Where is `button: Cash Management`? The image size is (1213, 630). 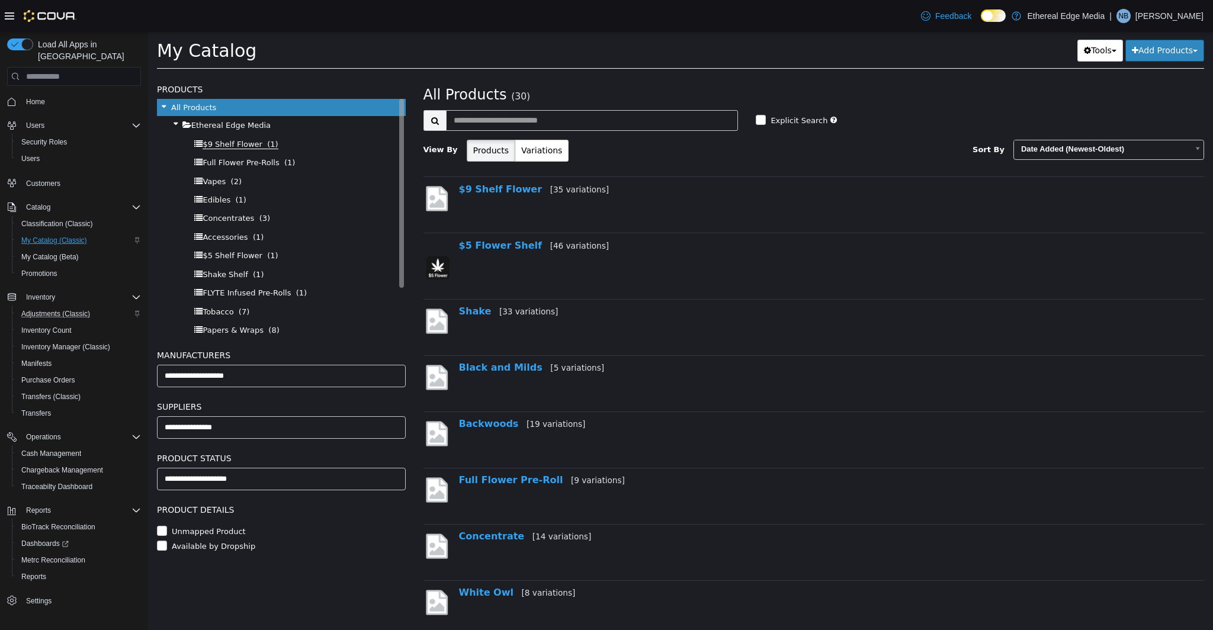 button: Cash Management is located at coordinates (79, 454).